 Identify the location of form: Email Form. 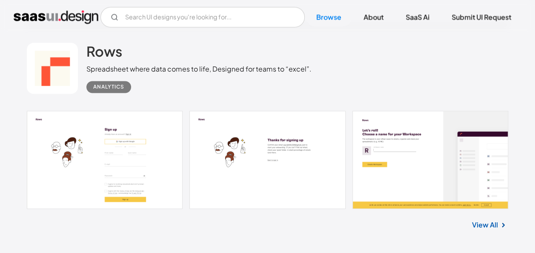
(203, 17).